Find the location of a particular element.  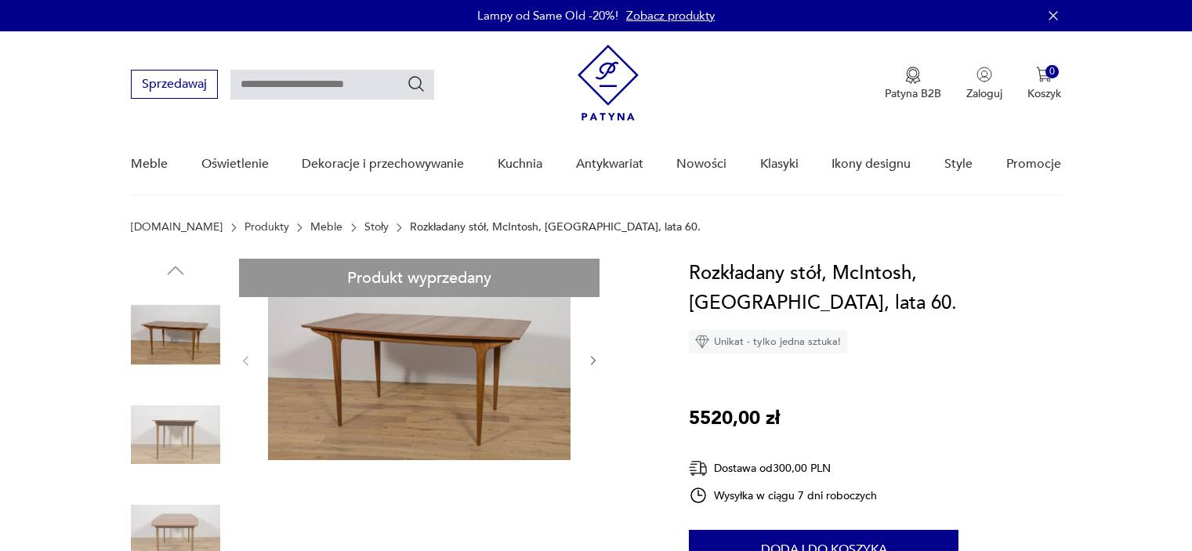

div: Unikat - tylko jedna sztuka! is located at coordinates (768, 342).